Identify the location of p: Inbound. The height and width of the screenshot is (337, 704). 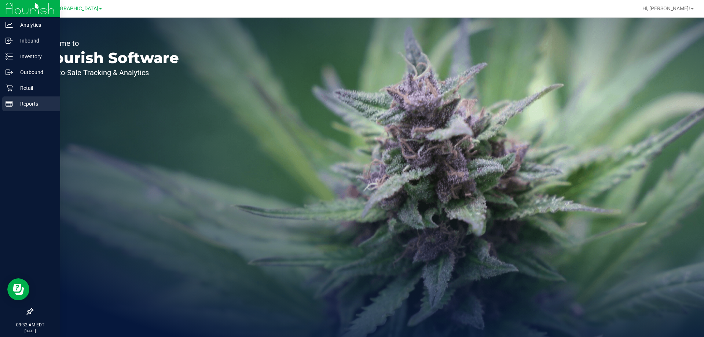
(35, 41).